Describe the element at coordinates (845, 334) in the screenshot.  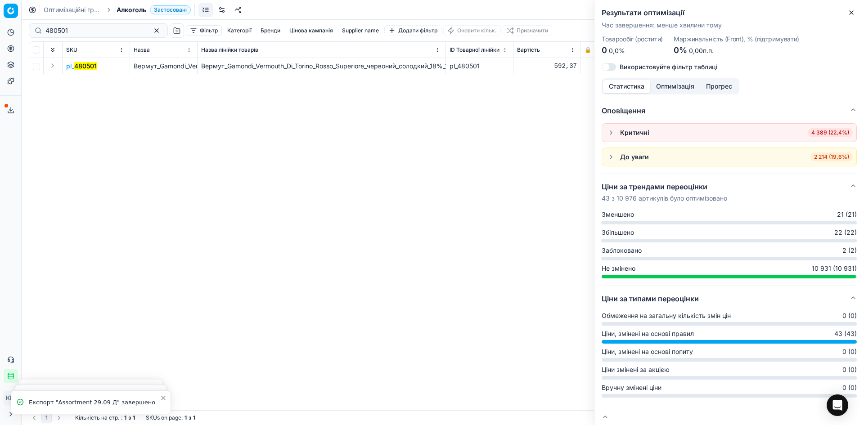
I see `span: 43 (43)` at that location.